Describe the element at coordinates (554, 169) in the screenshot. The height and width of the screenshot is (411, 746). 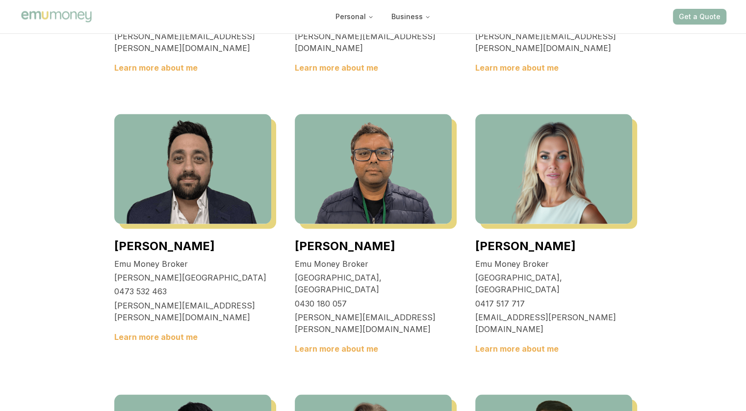
I see `img: Rachael Connors, Emu Money Broker` at that location.